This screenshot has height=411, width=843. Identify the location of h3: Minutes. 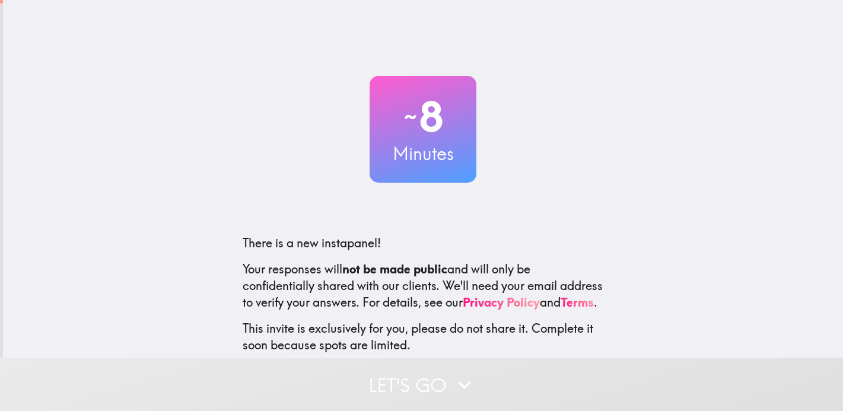
(423, 154).